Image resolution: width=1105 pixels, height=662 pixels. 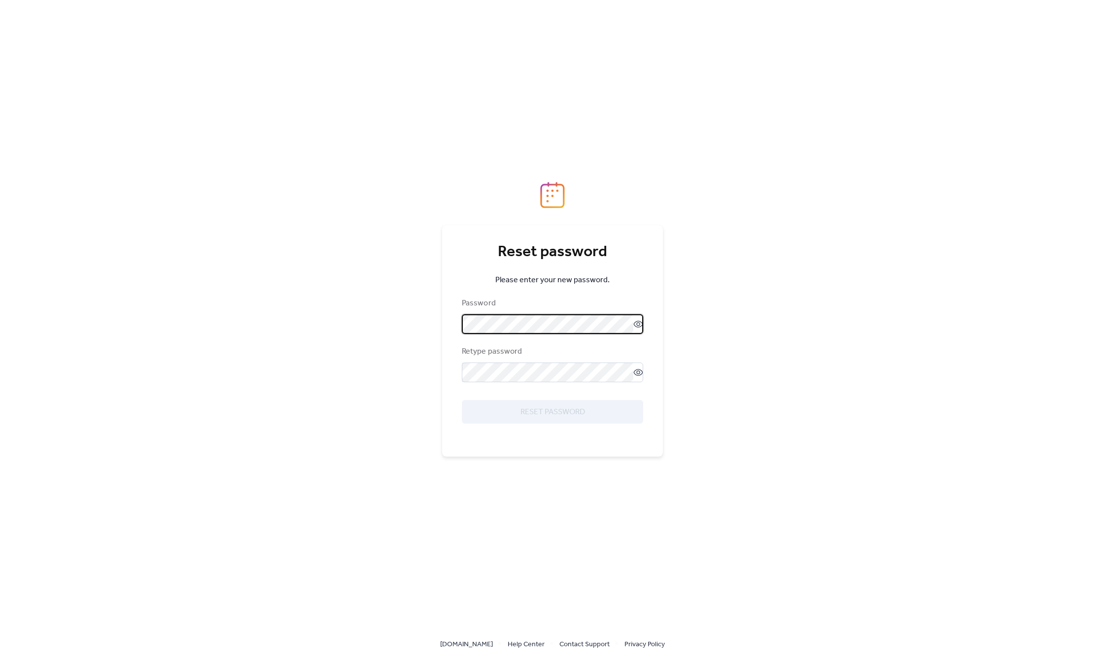 What do you see at coordinates (553, 280) in the screenshot?
I see `span: Please enter your new password.` at bounding box center [553, 280].